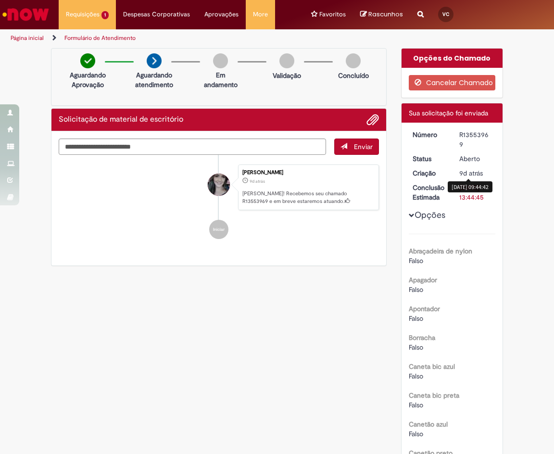 Image resolution: width=554 pixels, height=454 pixels. Describe the element at coordinates (260, 14) in the screenshot. I see `span: More` at that location.